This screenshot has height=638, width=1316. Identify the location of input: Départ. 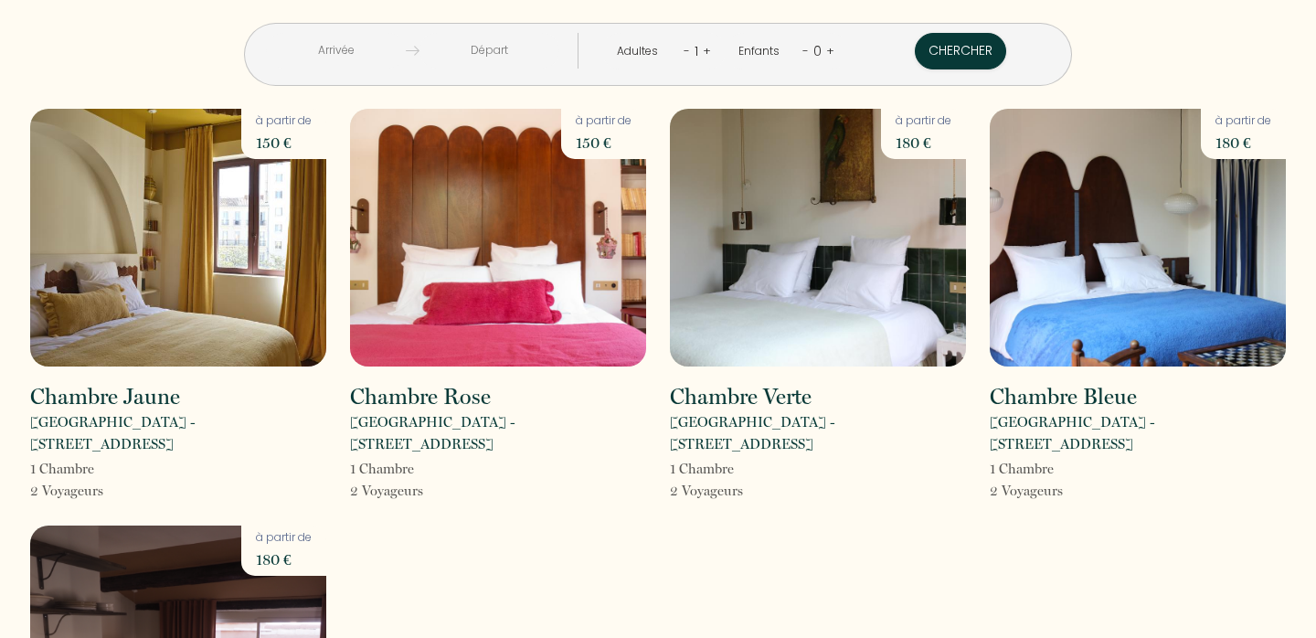
(489, 50).